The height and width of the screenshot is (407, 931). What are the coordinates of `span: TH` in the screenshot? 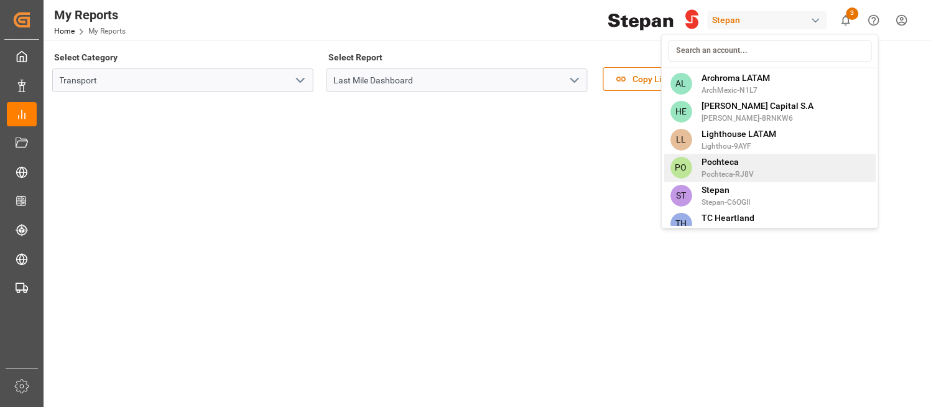 It's located at (681, 223).